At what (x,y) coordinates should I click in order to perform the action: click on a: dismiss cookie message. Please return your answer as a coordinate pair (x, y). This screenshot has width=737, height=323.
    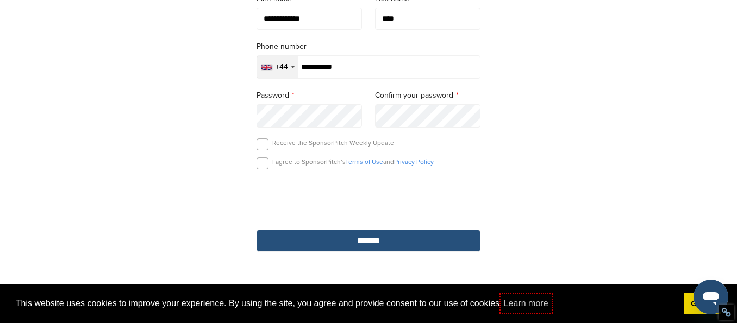
    Looking at the image, I should click on (702, 304).